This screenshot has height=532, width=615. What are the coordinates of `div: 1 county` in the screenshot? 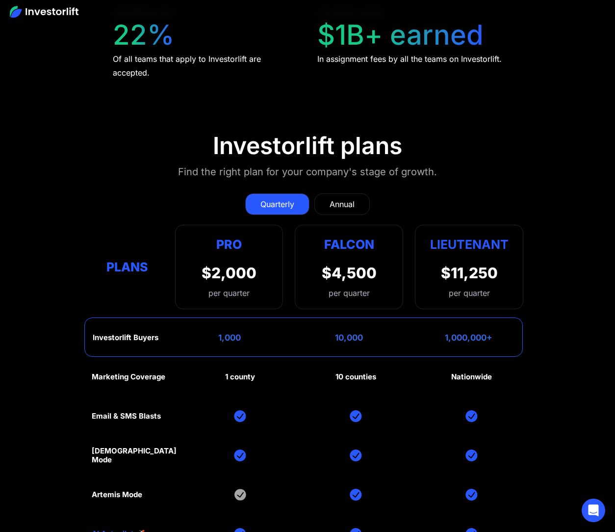 It's located at (240, 377).